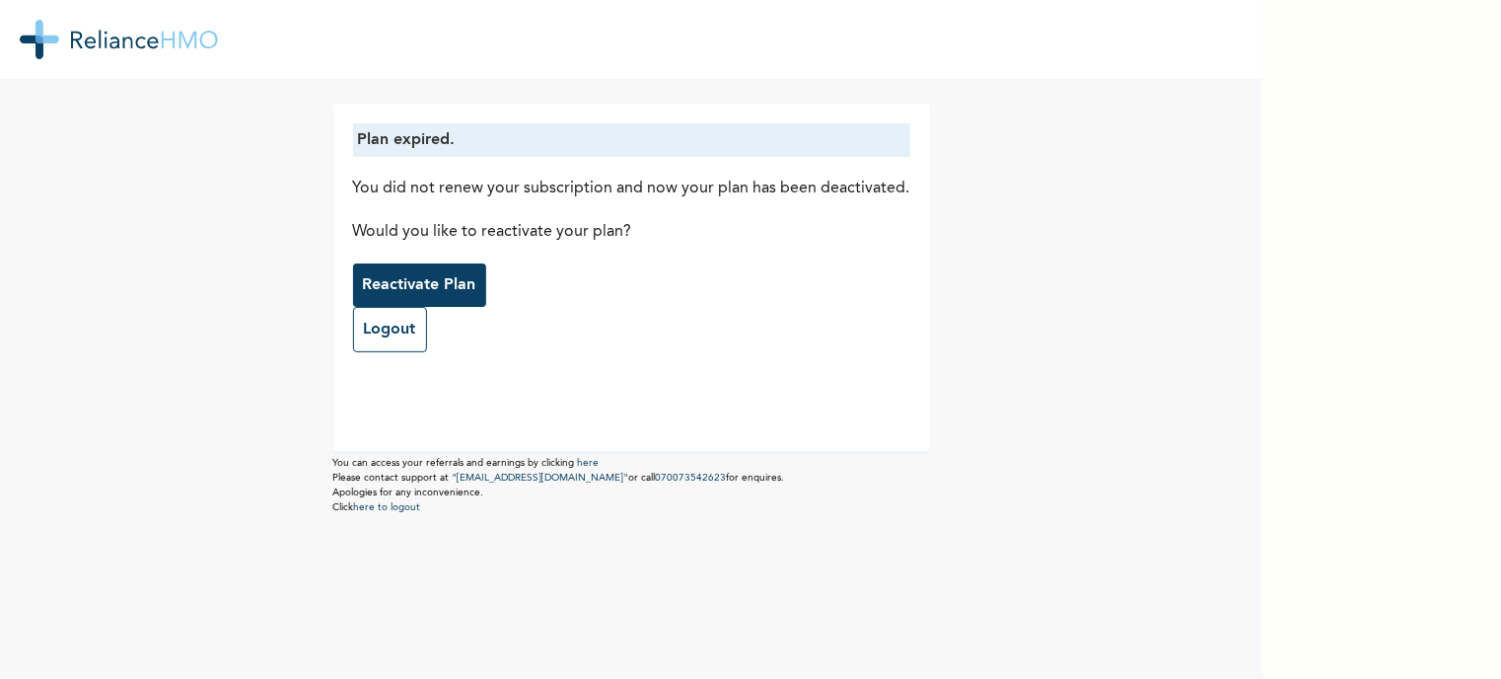 This screenshot has height=679, width=1501. What do you see at coordinates (631, 188) in the screenshot?
I see `p: You did not renew your subscription and now your plan has been deactivated.` at bounding box center [631, 188].